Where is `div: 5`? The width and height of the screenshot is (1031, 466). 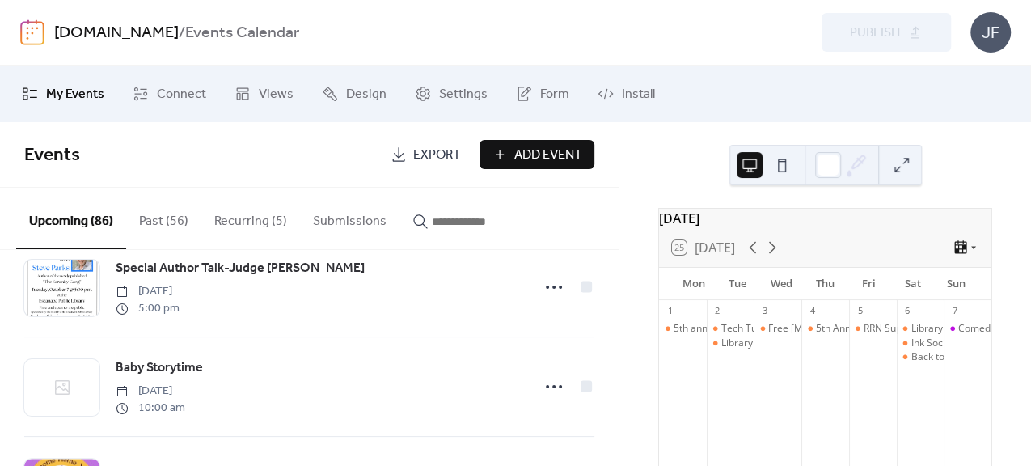
div: 5 is located at coordinates (860, 310).